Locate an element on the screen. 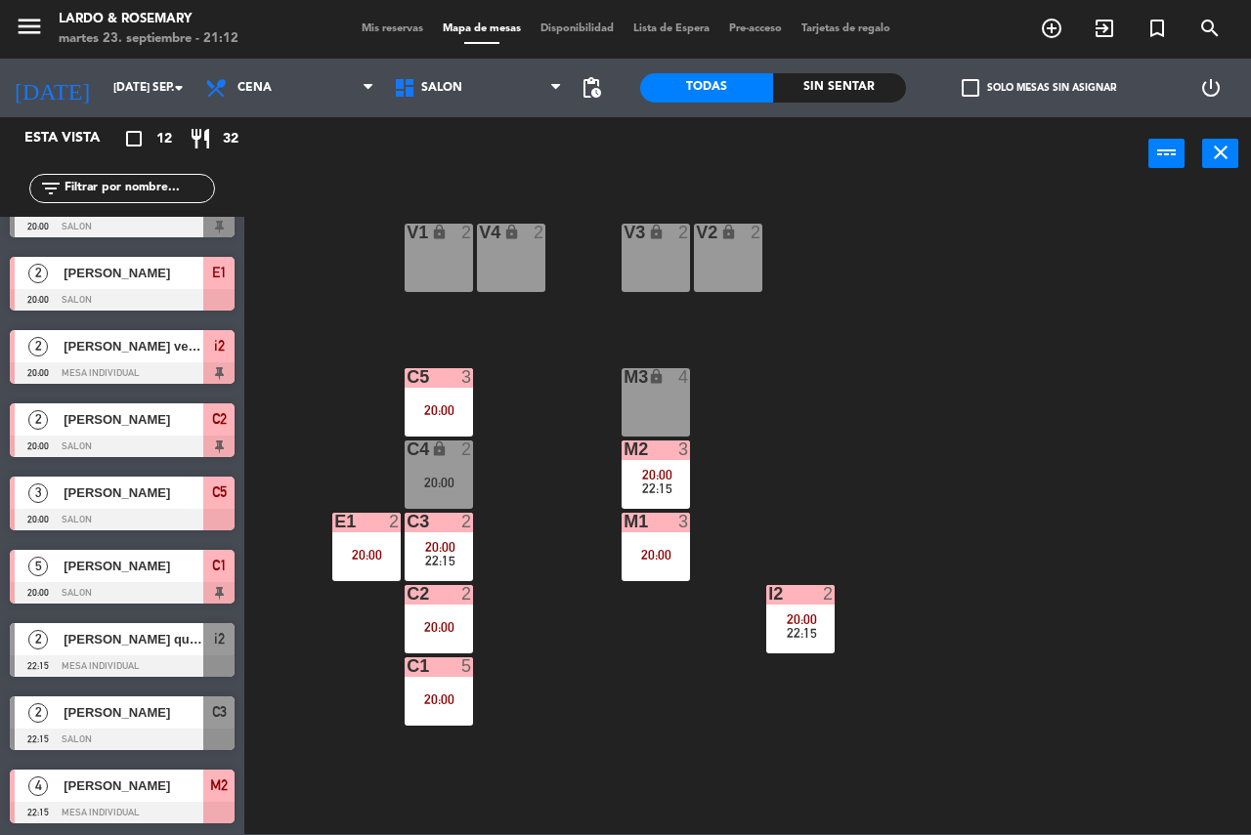 Image resolution: width=1251 pixels, height=835 pixels. span: Mis reservas is located at coordinates (392, 28).